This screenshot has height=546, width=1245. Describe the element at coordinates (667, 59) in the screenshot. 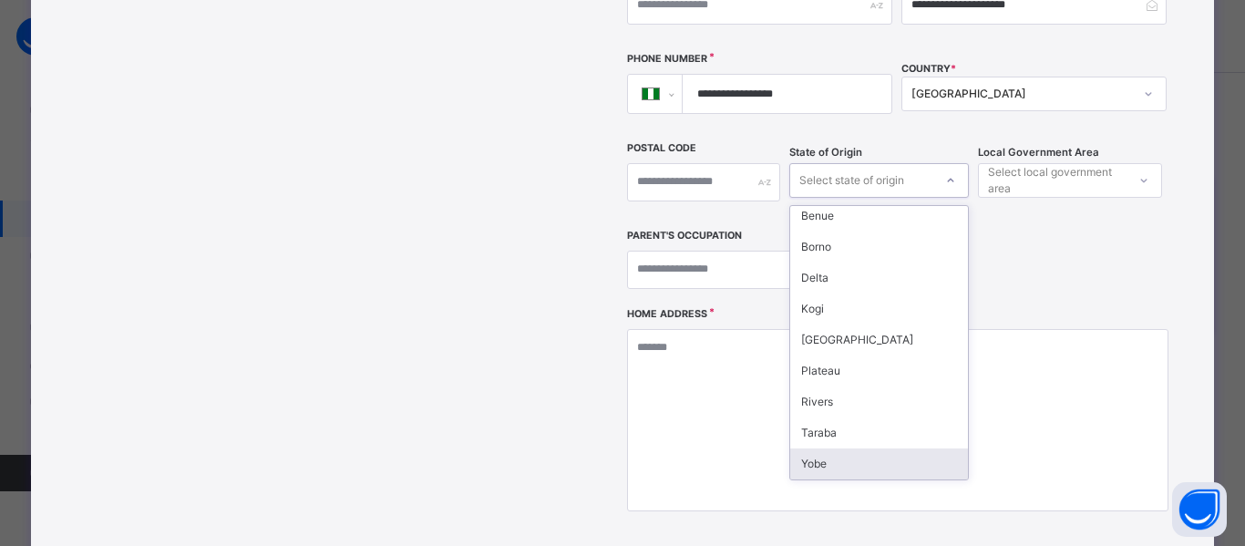

I see `label: Phone Number` at that location.